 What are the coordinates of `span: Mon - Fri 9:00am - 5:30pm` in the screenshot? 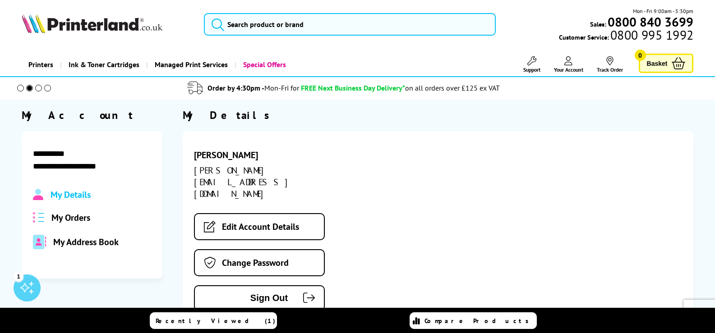 It's located at (663, 11).